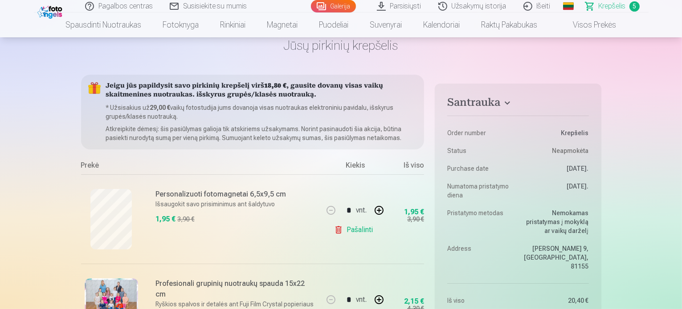  What do you see at coordinates (355, 167) in the screenshot?
I see `div: Kiekis` at bounding box center [355, 167].